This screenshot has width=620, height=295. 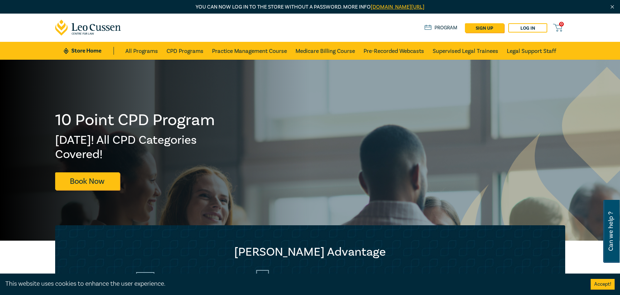 What do you see at coordinates (185, 51) in the screenshot?
I see `a: CPD Programs` at bounding box center [185, 51].